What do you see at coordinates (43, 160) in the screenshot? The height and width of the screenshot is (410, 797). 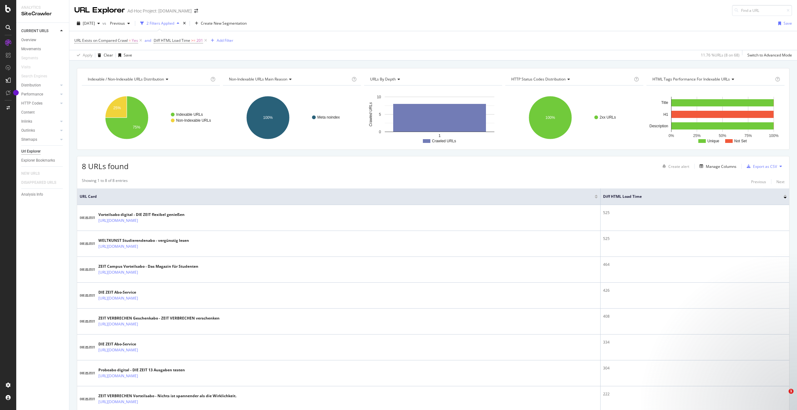 I see `a: Explorer Bookmarks` at bounding box center [43, 160].